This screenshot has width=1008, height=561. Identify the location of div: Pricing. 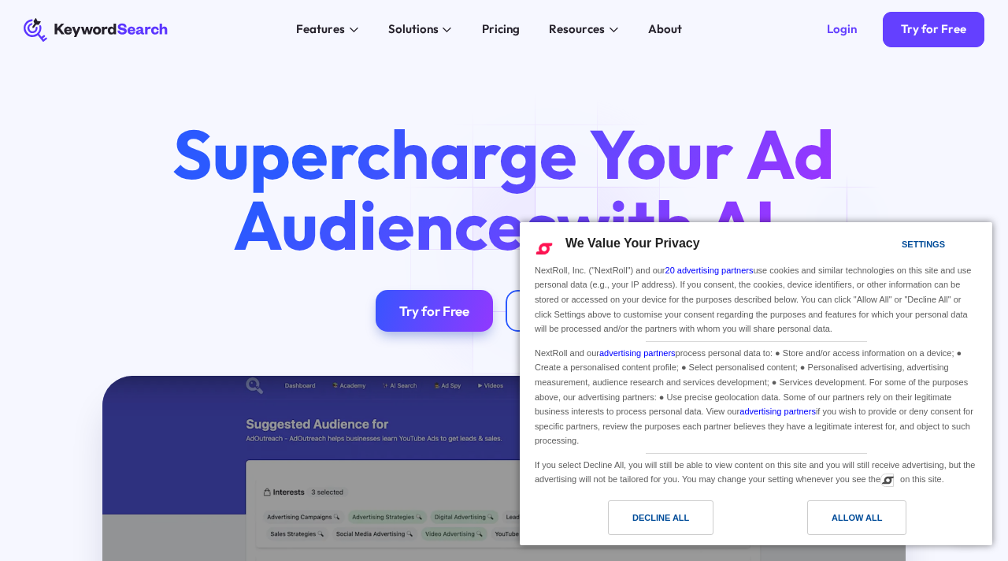
(501, 29).